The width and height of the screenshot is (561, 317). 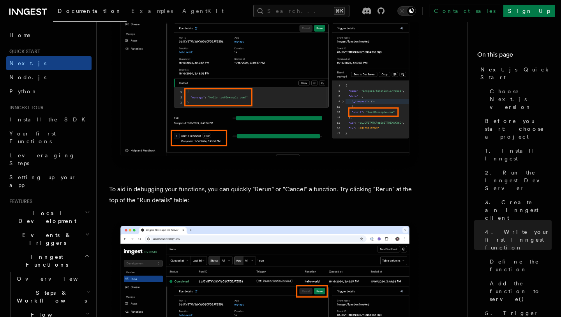 I want to click on a: Home, so click(x=49, y=35).